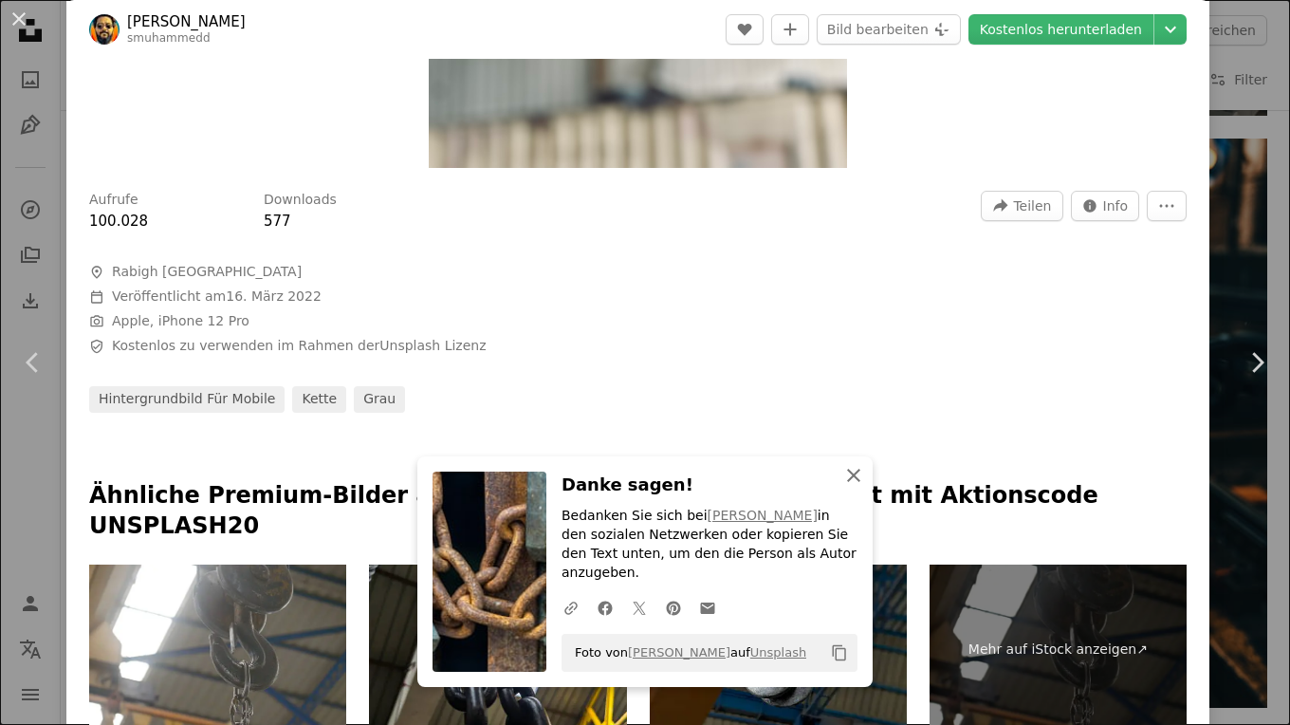 The image size is (1290, 725). Describe the element at coordinates (319, 399) in the screenshot. I see `a: Kette` at that location.